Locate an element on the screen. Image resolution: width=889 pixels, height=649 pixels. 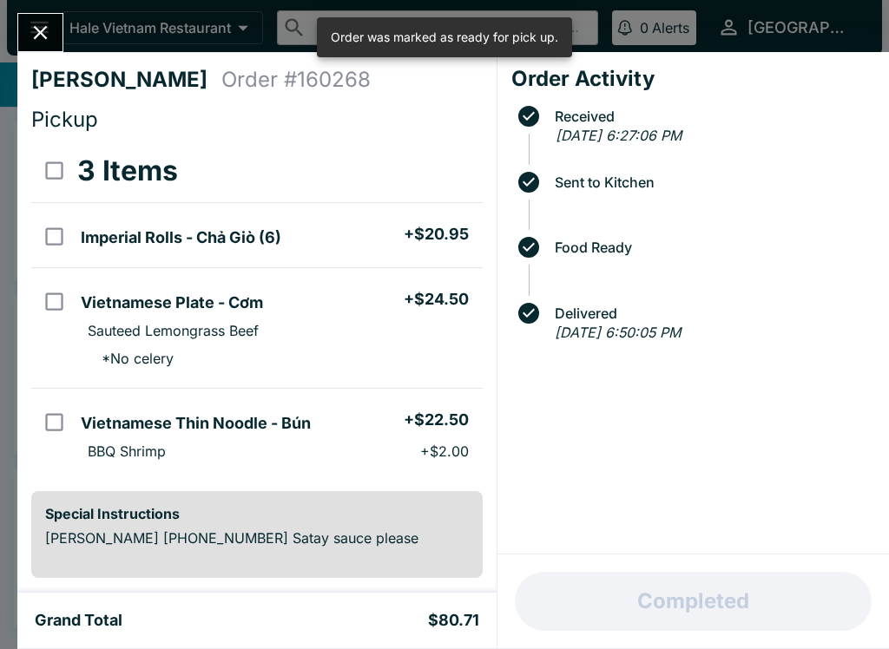
div: Order was marked as ready for pick up. is located at coordinates (445, 37).